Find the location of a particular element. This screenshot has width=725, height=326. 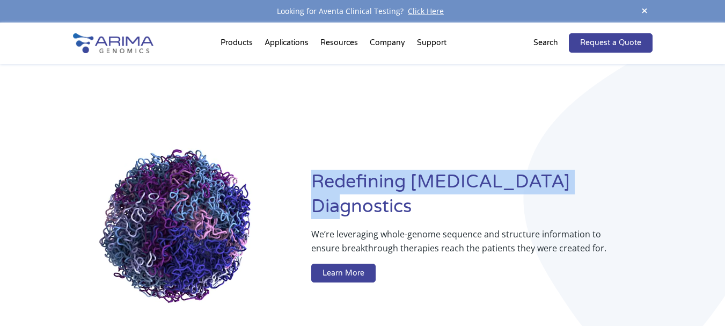

img: Arima-Genomics-logo is located at coordinates (113, 43).